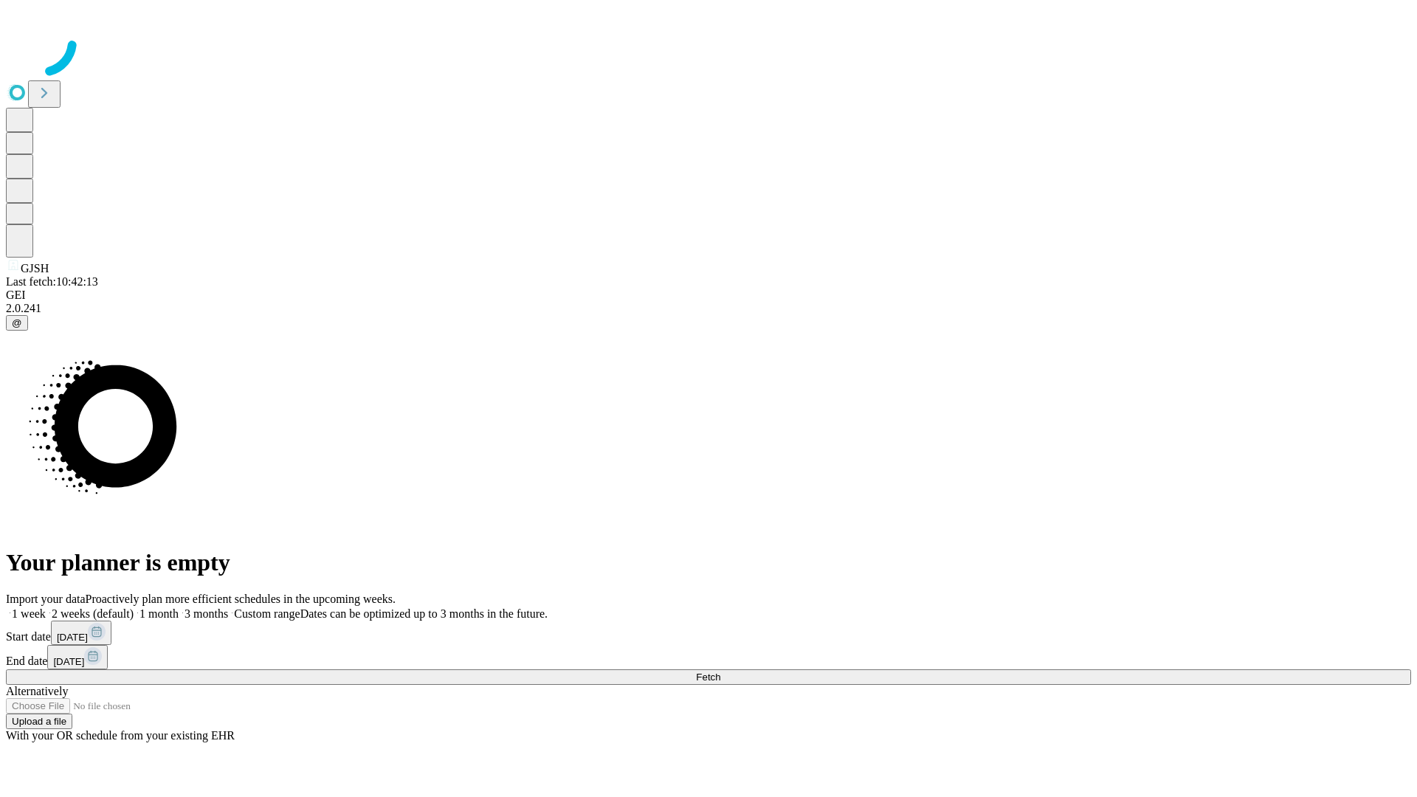  Describe the element at coordinates (37, 691) in the screenshot. I see `span: Alternatively` at that location.